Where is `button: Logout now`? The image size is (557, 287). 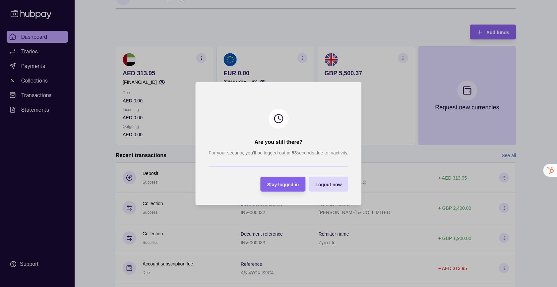
button: Logout now is located at coordinates (328, 184).